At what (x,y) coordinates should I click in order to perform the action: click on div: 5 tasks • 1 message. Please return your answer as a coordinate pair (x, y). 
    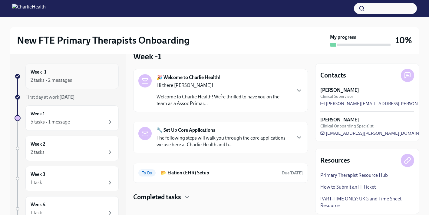
    Looking at the image, I should click on (50, 122).